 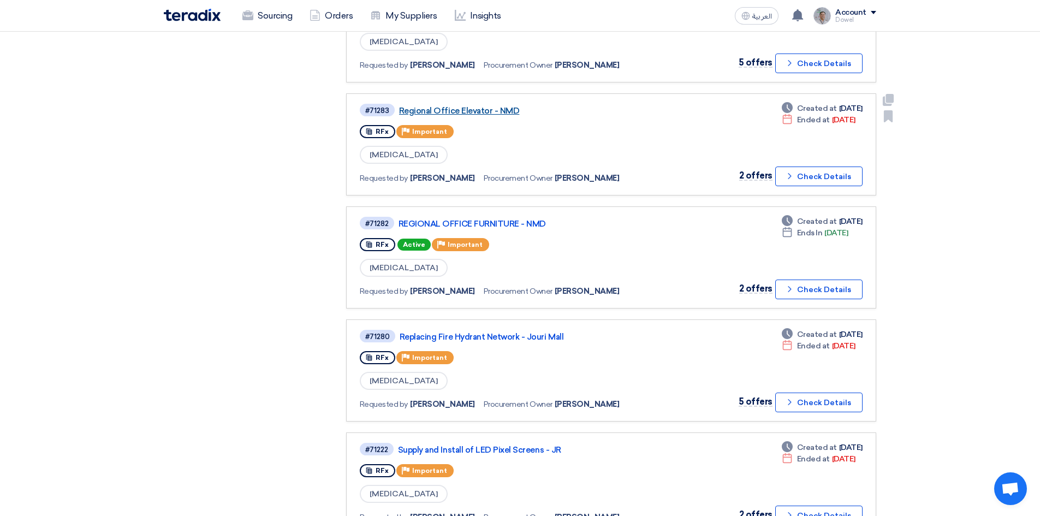 What do you see at coordinates (267, 16) in the screenshot?
I see `a: Sourcing` at bounding box center [267, 16].